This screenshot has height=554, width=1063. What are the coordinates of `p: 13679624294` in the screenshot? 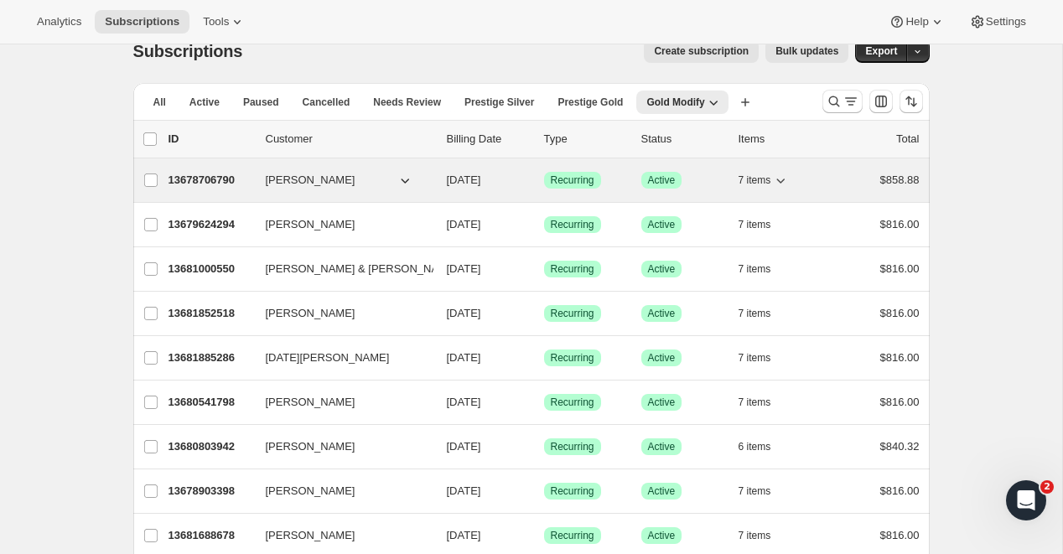 It's located at (210, 225).